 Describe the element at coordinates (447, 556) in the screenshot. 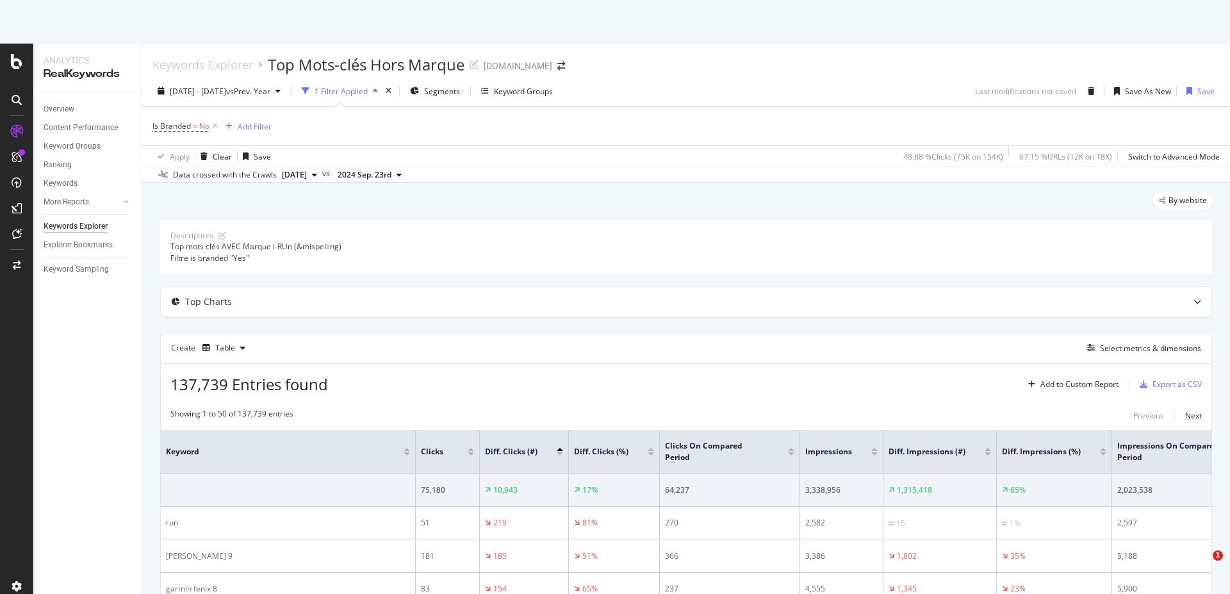

I see `div: 181` at that location.